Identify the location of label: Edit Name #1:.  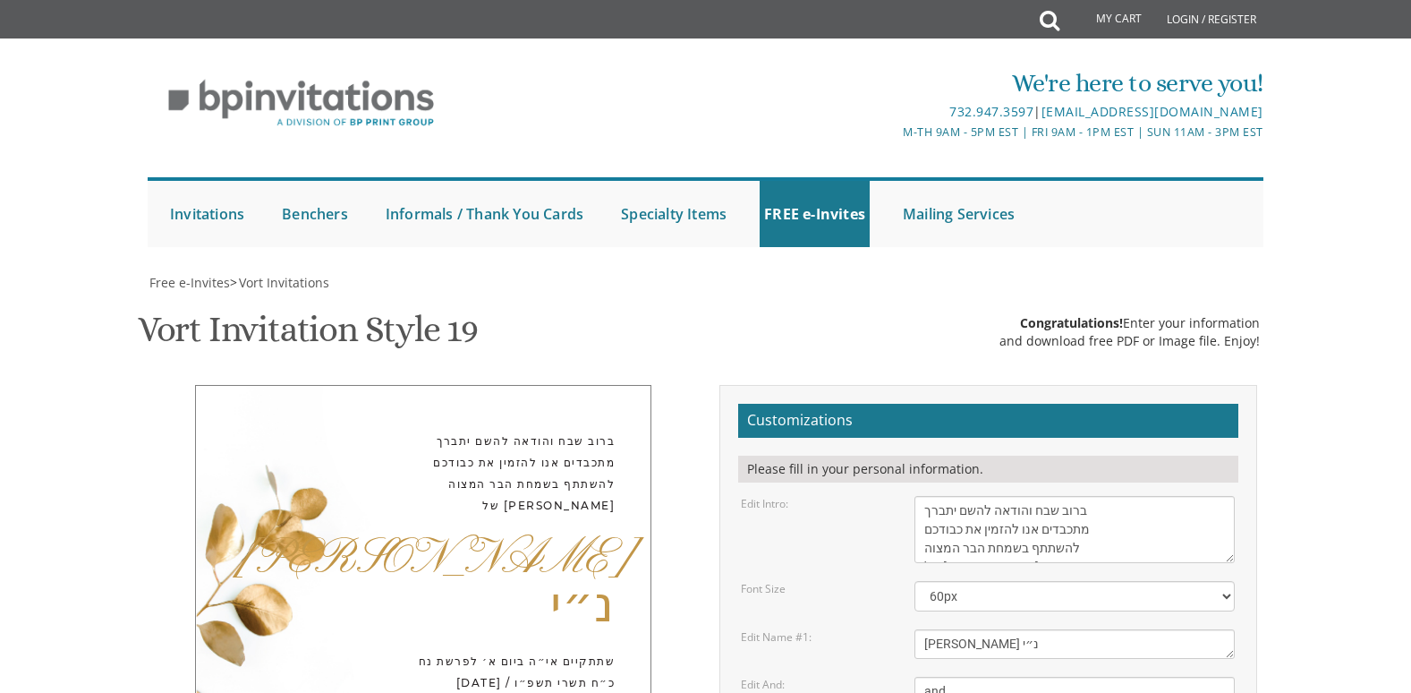
(776, 636).